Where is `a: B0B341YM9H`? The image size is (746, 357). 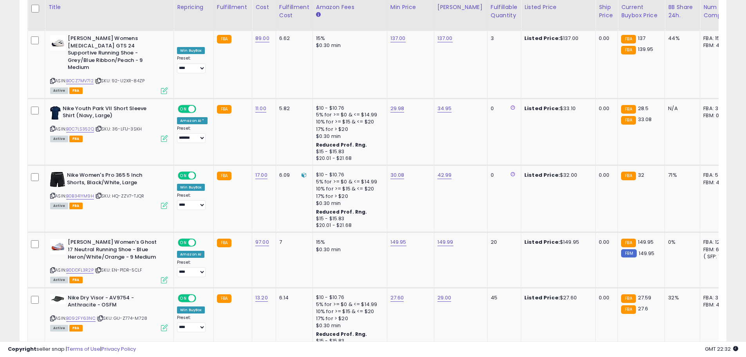 a: B0B341YM9H is located at coordinates (80, 196).